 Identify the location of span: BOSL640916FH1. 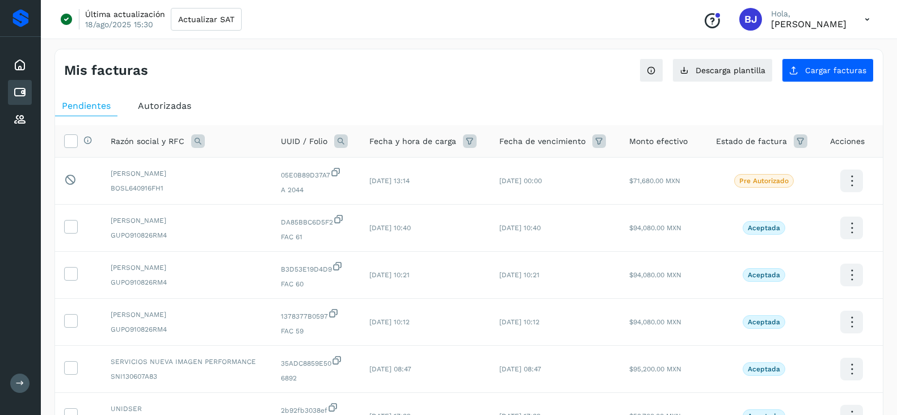
(187, 188).